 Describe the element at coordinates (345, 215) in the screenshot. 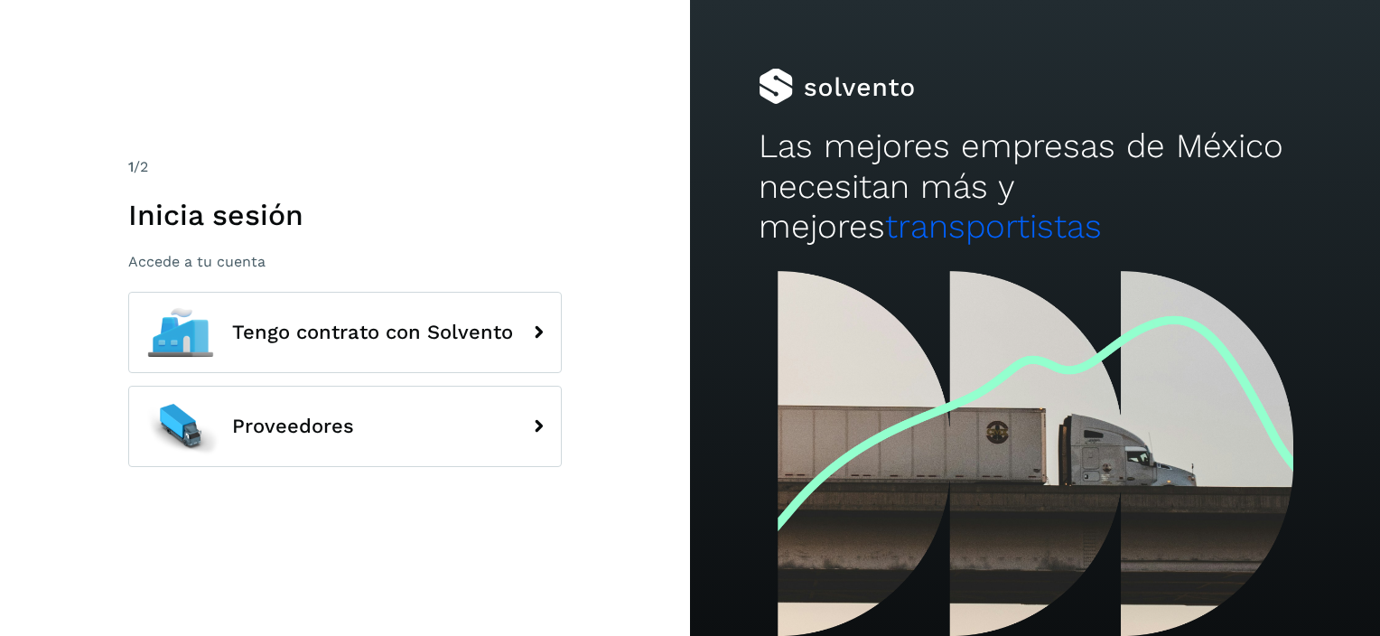

I see `h1: Inicia sesión` at that location.